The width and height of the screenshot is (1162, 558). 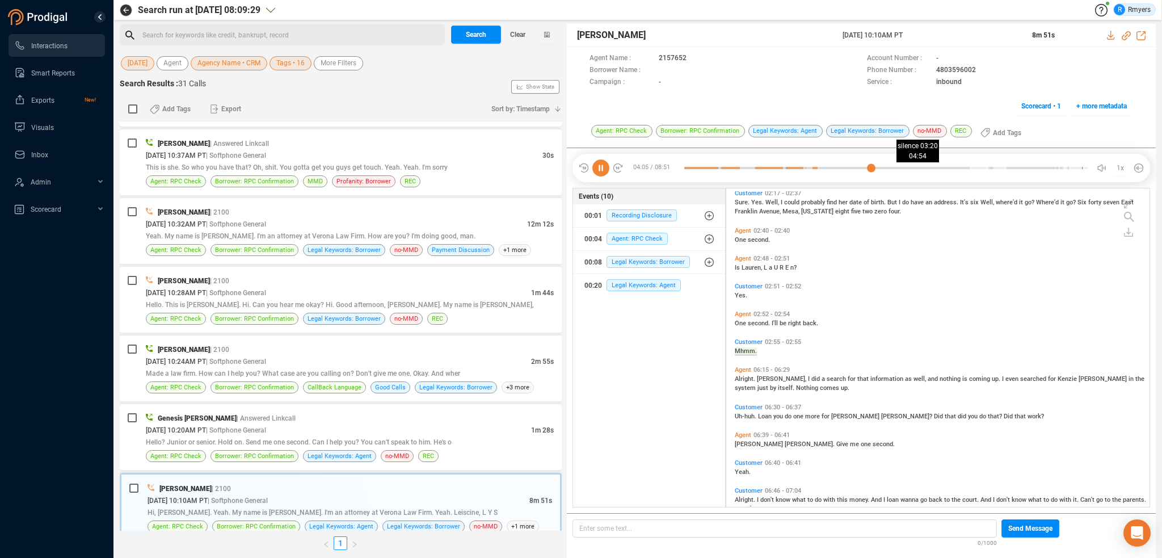 What do you see at coordinates (637, 238) in the screenshot?
I see `span: Agent: RPC Check` at bounding box center [637, 238].